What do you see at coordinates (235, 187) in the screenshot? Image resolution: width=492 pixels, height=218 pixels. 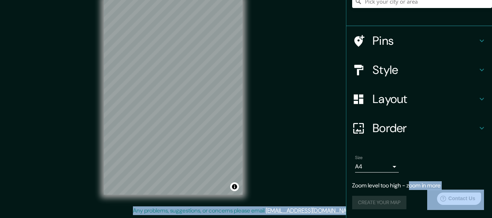 I see `button: Toggle attribution` at bounding box center [235, 187].